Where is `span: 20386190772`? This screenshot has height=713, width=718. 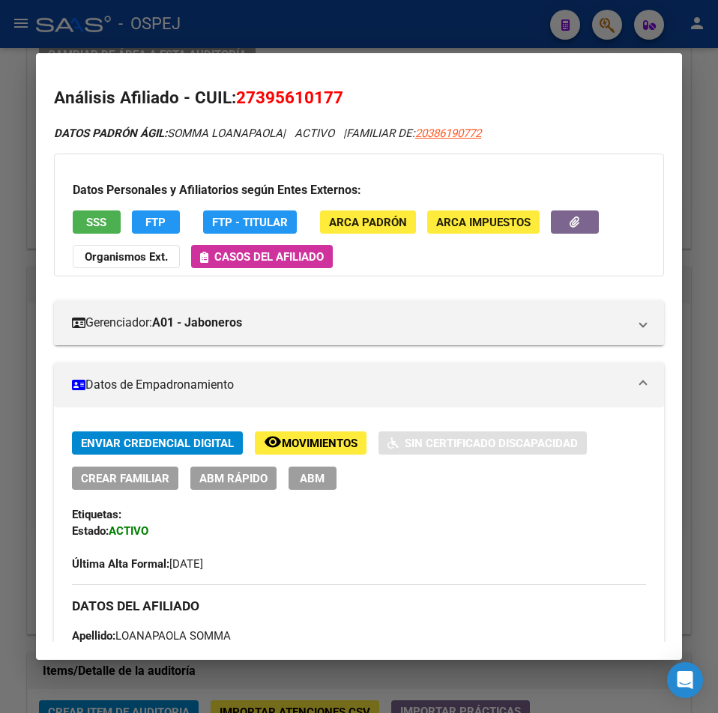 span: 20386190772 is located at coordinates (448, 133).